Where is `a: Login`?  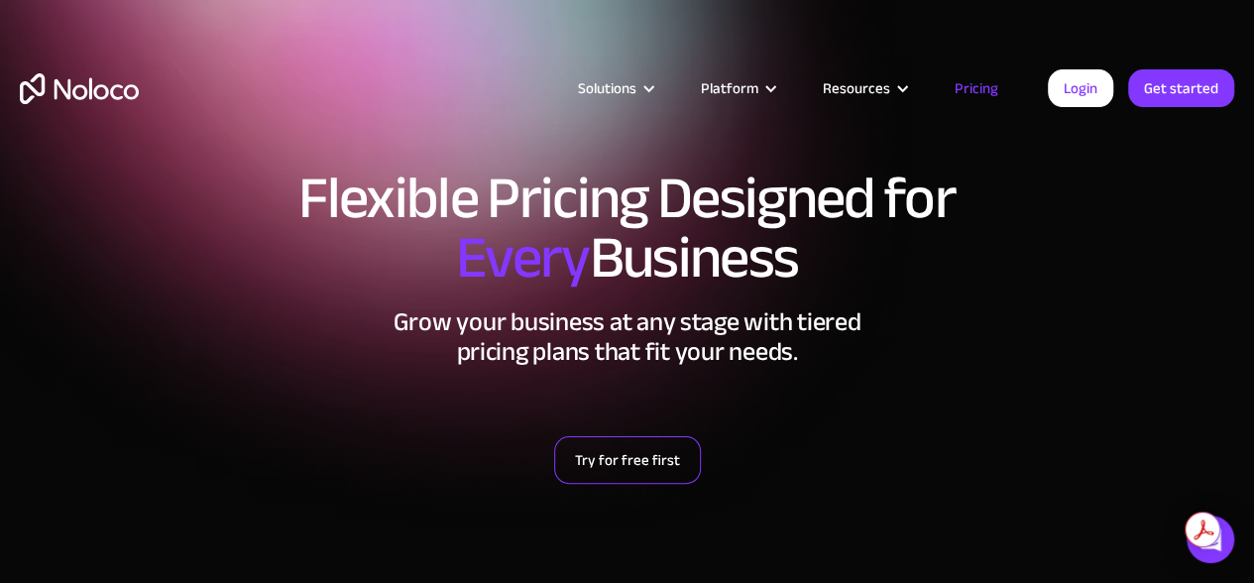 a: Login is located at coordinates (1080, 88).